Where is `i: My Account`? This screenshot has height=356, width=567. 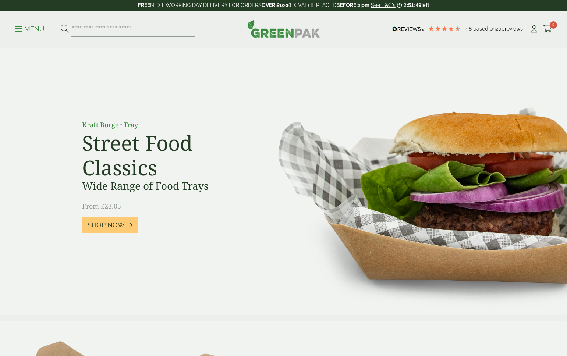 i: My Account is located at coordinates (534, 29).